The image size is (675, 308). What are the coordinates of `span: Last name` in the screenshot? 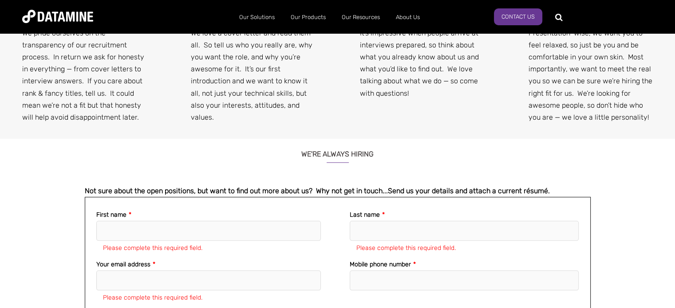 It's located at (365, 215).